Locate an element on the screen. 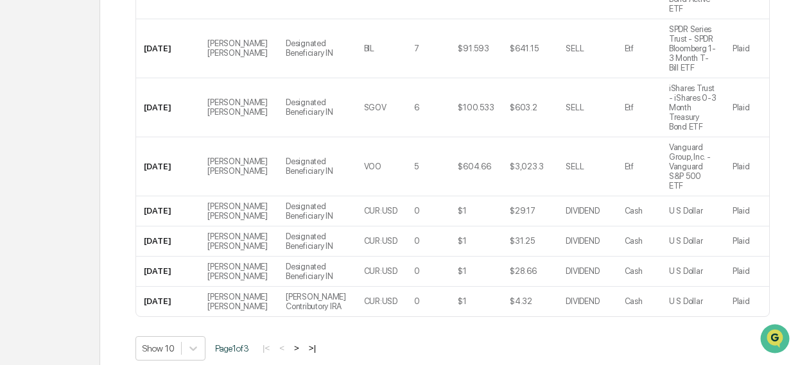 This screenshot has height=365, width=800. div: Start new chat is located at coordinates (127, 104).